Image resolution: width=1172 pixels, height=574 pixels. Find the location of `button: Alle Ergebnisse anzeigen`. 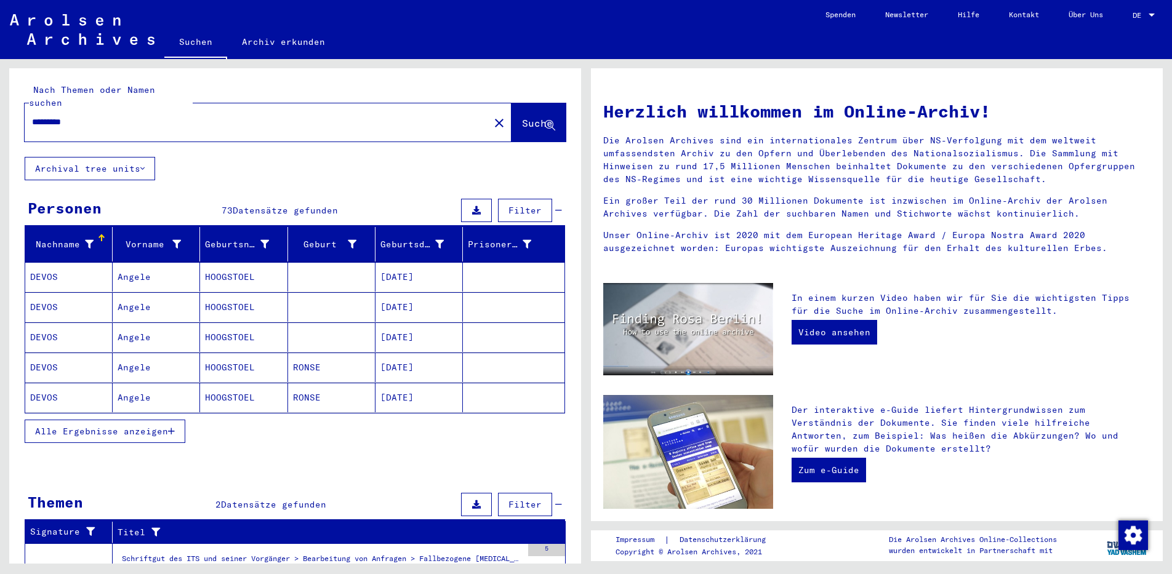

button: Alle Ergebnisse anzeigen is located at coordinates (105, 432).